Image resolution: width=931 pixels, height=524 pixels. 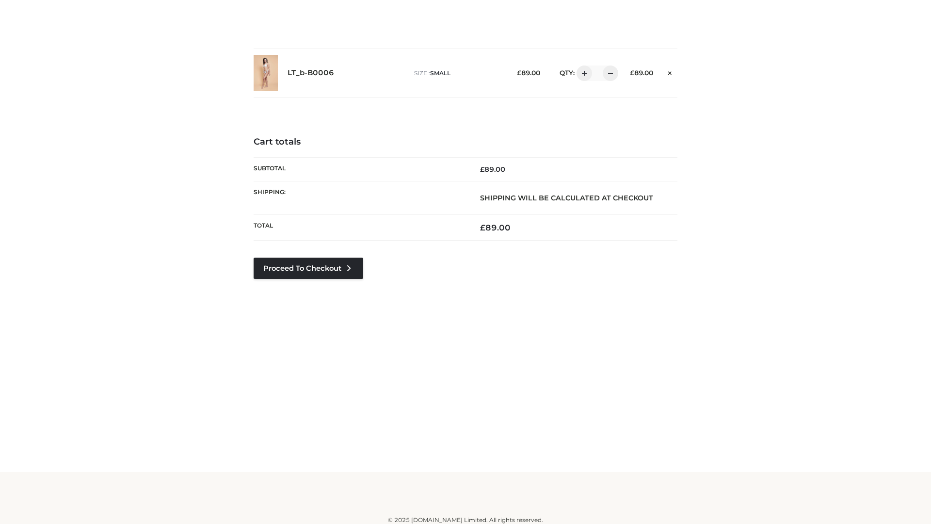 What do you see at coordinates (266, 73) in the screenshot?
I see `img: LT_b-B0006 - SMALL` at bounding box center [266, 73].